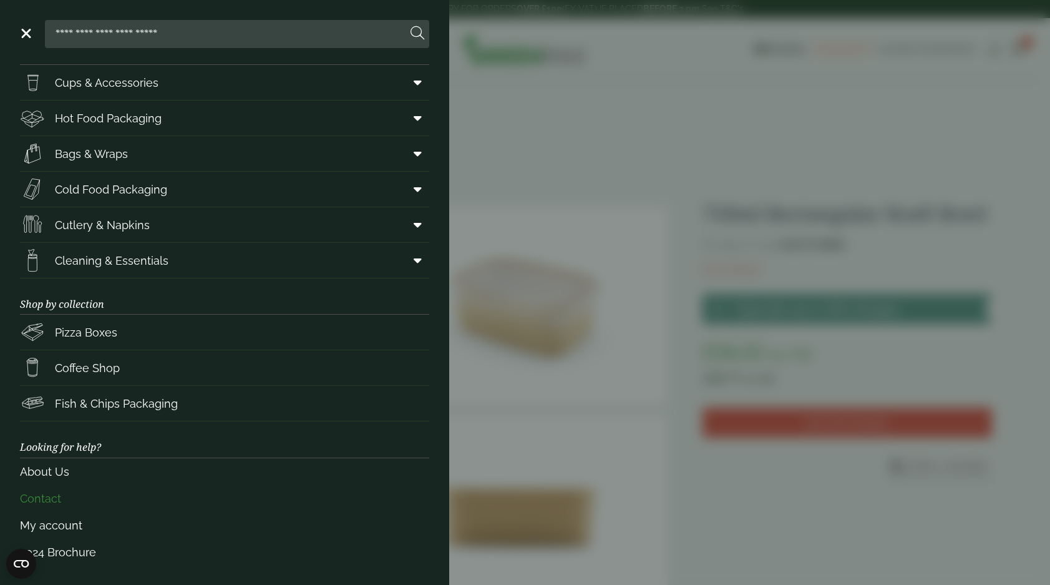  I want to click on img: Cutlery.svg, so click(32, 225).